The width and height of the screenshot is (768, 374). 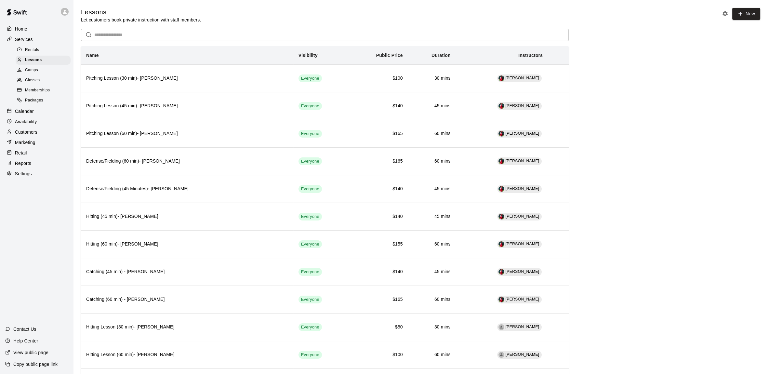 What do you see at coordinates (44, 80) in the screenshot?
I see `a: Classes` at bounding box center [44, 80].